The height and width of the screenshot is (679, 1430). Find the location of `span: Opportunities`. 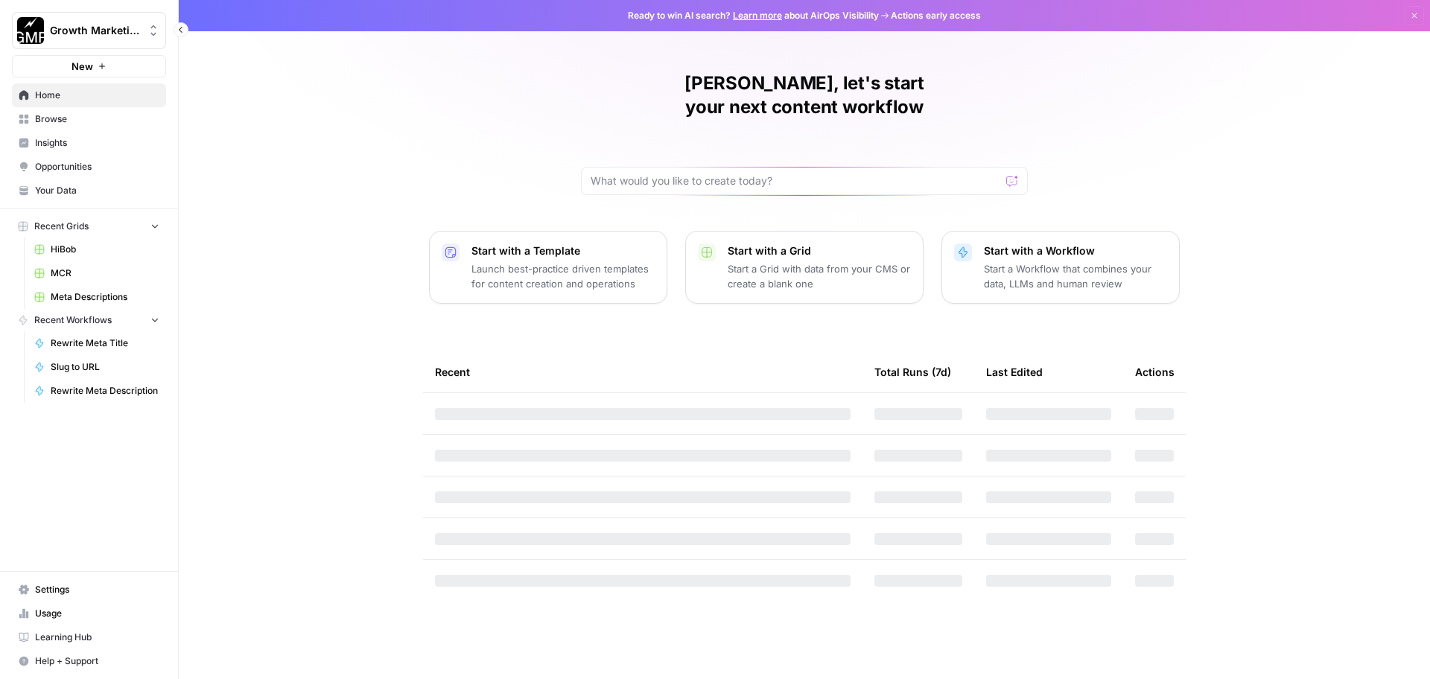

span: Opportunities is located at coordinates (97, 167).